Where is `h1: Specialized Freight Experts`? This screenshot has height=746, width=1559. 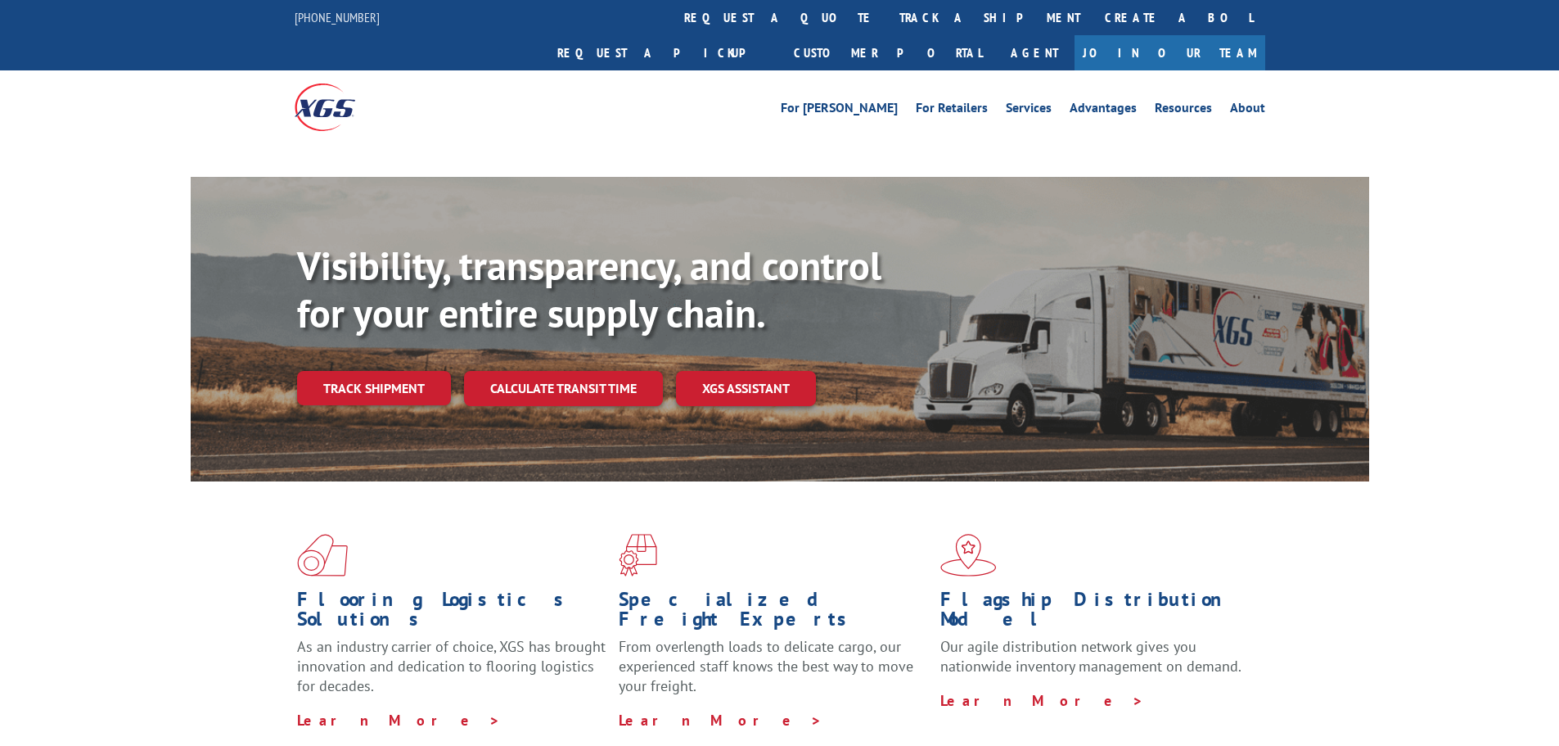
h1: Specialized Freight Experts is located at coordinates (773, 613).